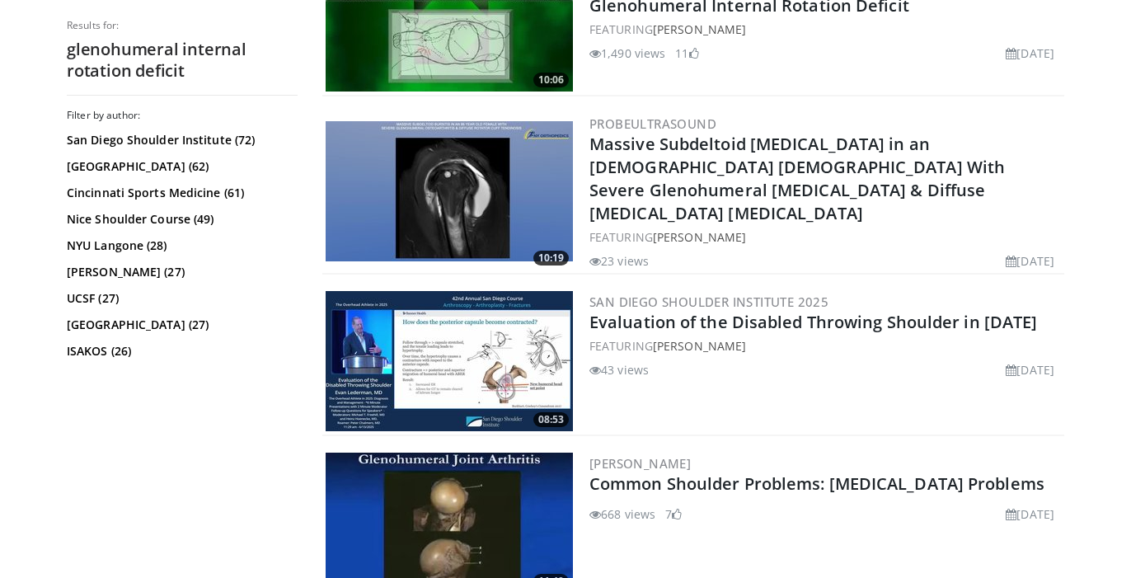 Image resolution: width=1131 pixels, height=578 pixels. I want to click on img: 528ef293-a55d-4cf4-8cdc-f8fd31307cde.300x170_q85_crop-smart_upscale.jpg, so click(449, 191).